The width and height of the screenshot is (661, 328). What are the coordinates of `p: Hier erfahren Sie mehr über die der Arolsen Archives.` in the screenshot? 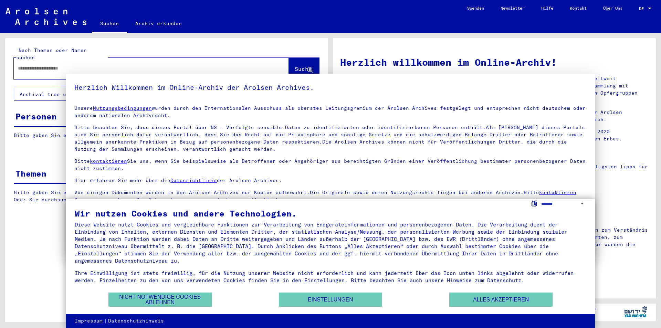 It's located at (331, 181).